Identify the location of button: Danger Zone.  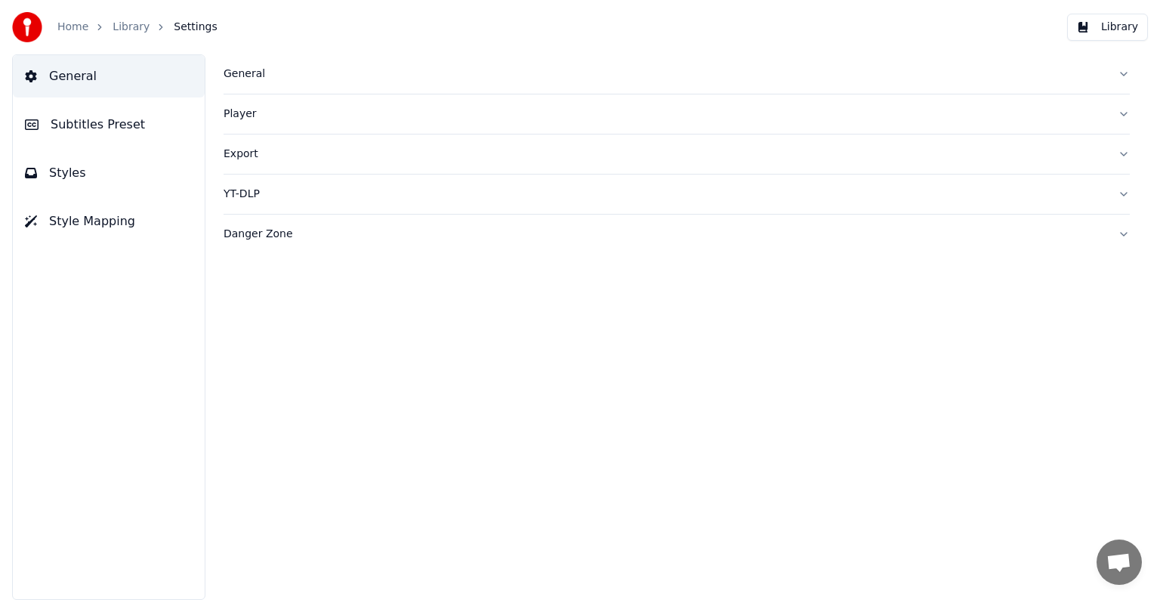
(677, 234).